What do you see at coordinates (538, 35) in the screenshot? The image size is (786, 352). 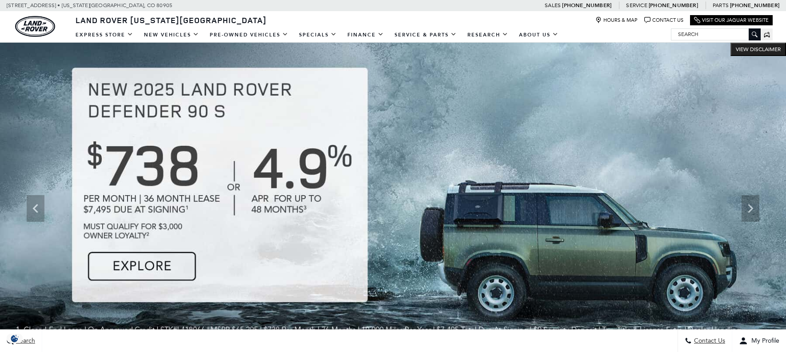 I see `a: About Us` at bounding box center [538, 35].